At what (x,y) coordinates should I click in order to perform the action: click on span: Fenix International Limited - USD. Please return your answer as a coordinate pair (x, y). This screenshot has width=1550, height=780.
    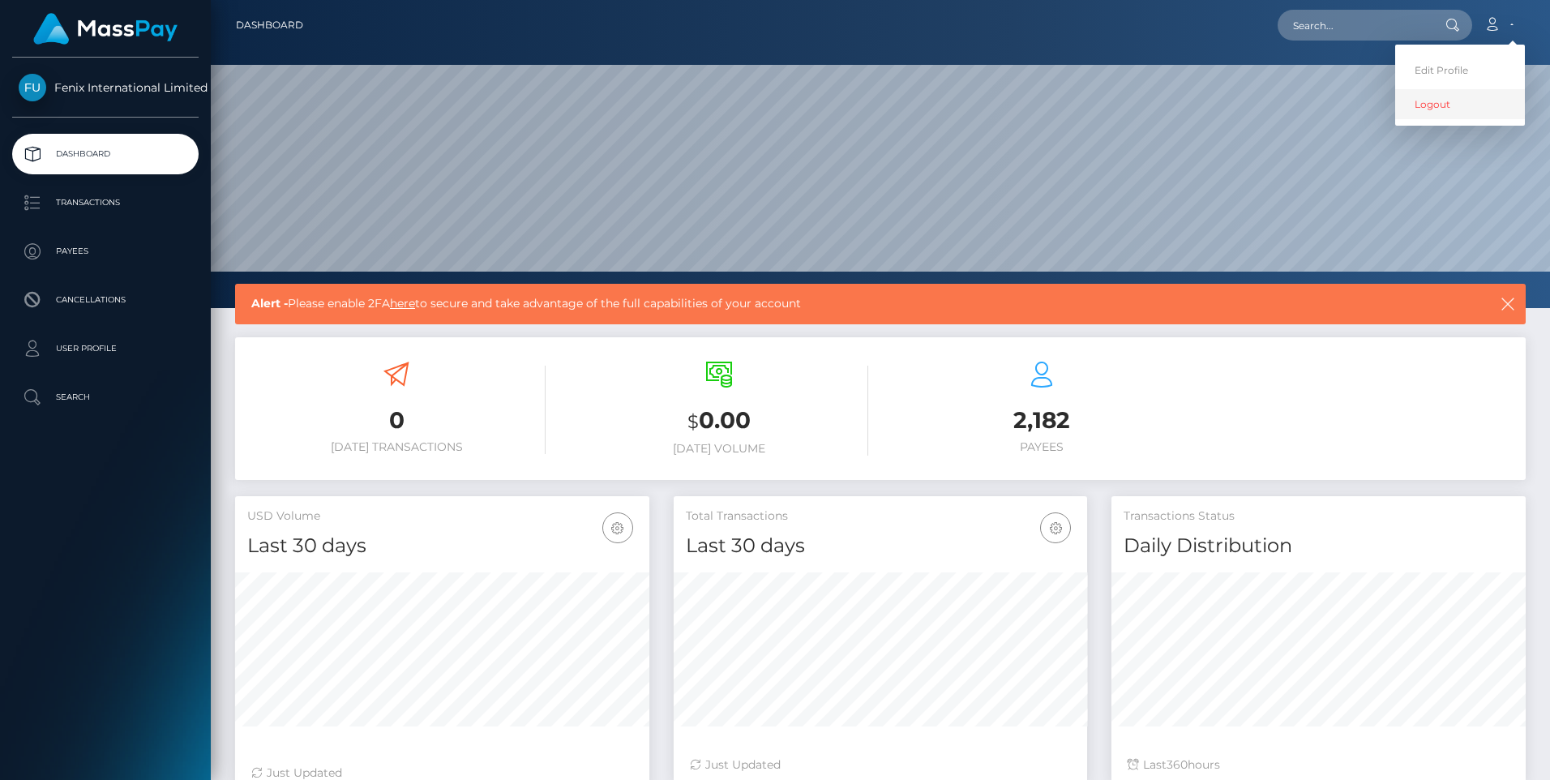
    Looking at the image, I should click on (105, 88).